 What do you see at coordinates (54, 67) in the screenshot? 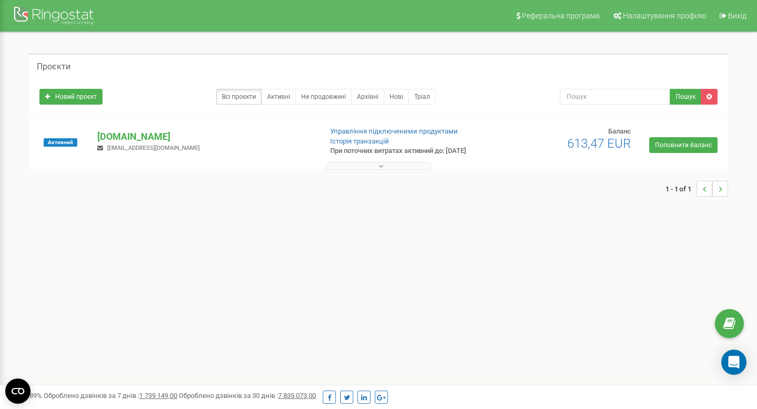
I see `h5: Проєкти` at bounding box center [54, 67].